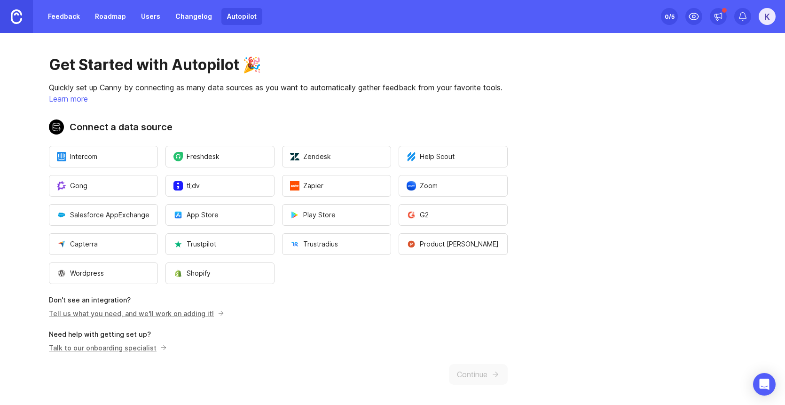 This screenshot has width=785, height=405. Describe the element at coordinates (453, 186) in the screenshot. I see `button: Open a modal to start the flow of installing Zoom.` at that location.